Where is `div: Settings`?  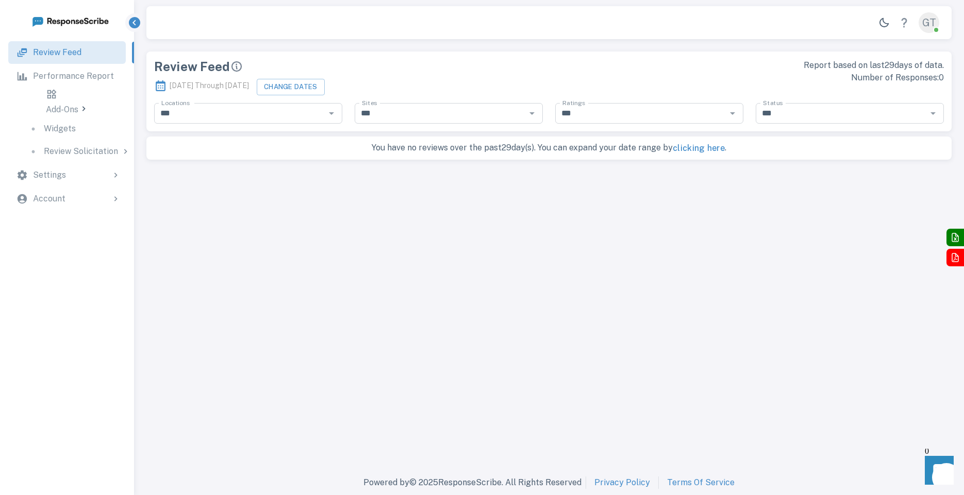
div: Settings is located at coordinates (67, 175).